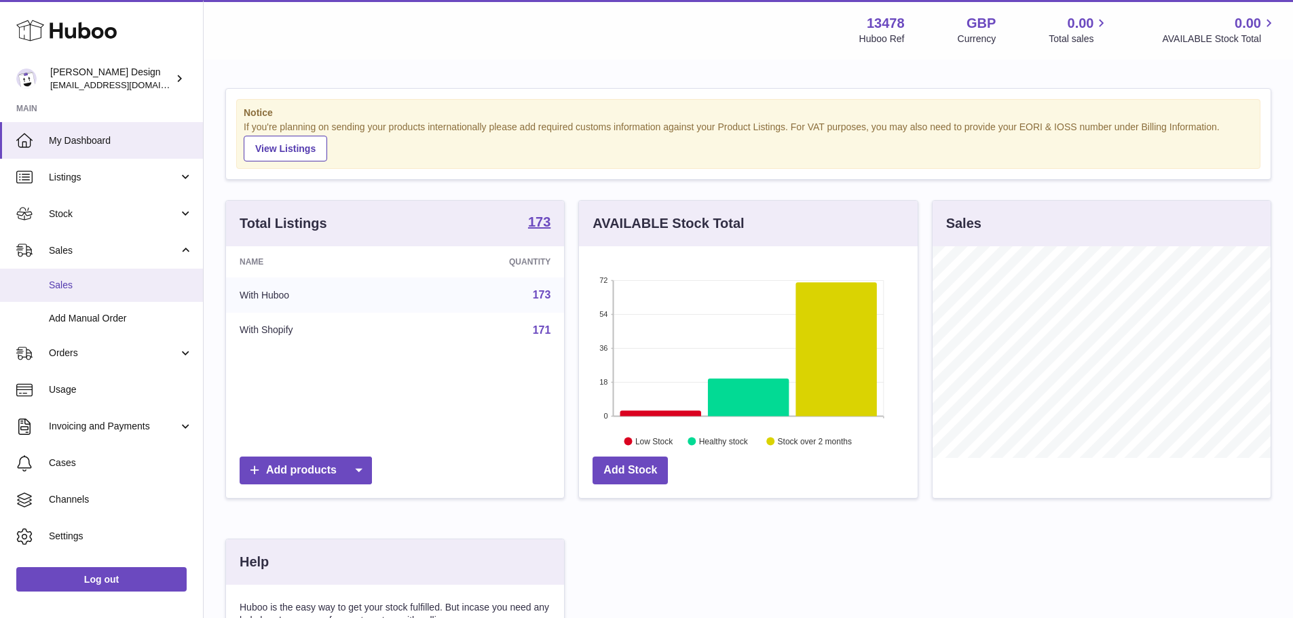  What do you see at coordinates (981, 23) in the screenshot?
I see `strong: GBP` at bounding box center [981, 23].